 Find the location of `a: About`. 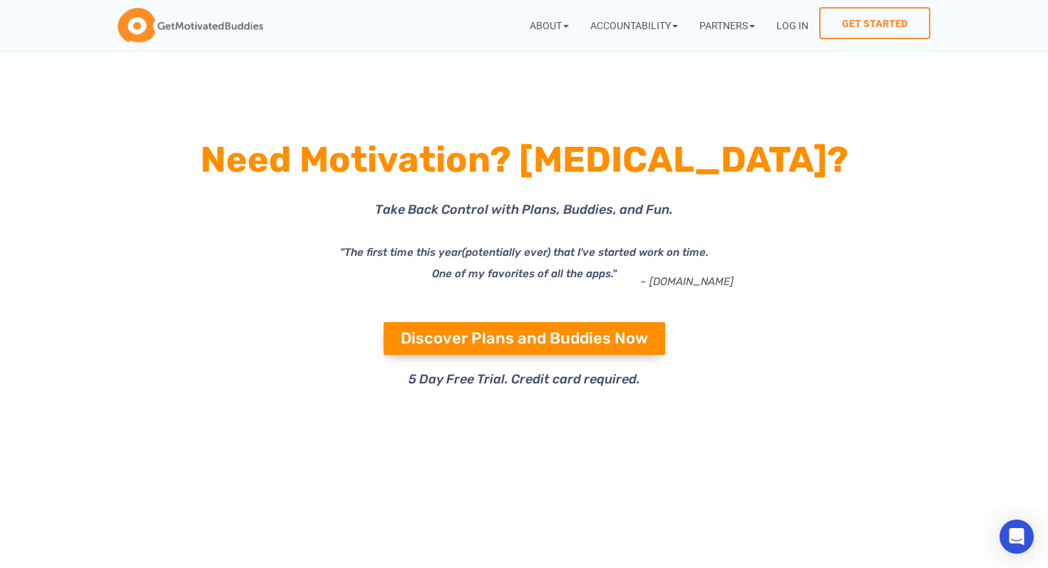

a: About is located at coordinates (549, 25).